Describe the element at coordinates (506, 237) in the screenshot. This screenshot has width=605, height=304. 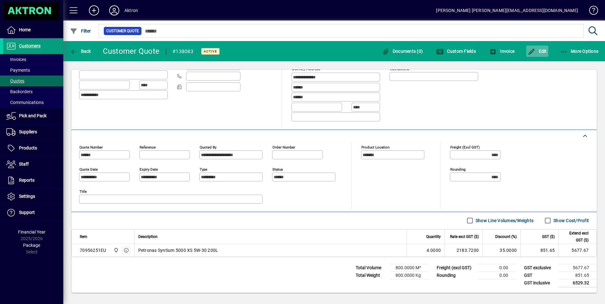
I see `span: Discount (%)` at that location.